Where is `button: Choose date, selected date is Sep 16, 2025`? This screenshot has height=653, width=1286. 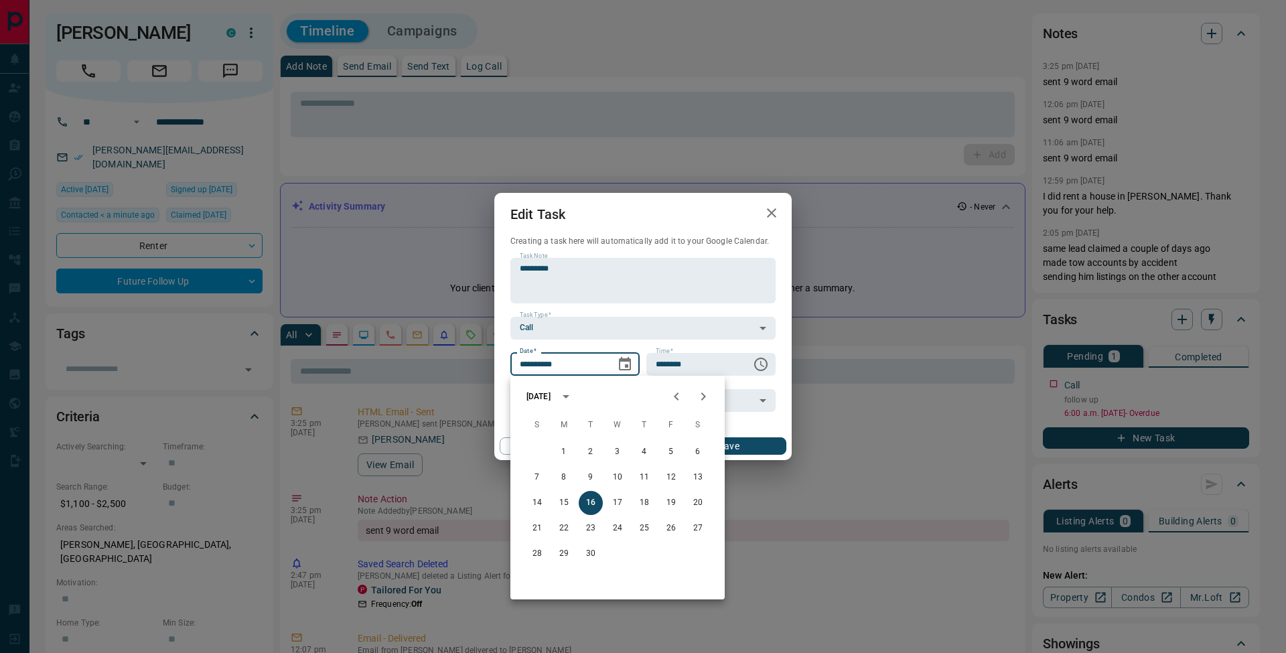 button: Choose date, selected date is Sep 16, 2025 is located at coordinates (625, 364).